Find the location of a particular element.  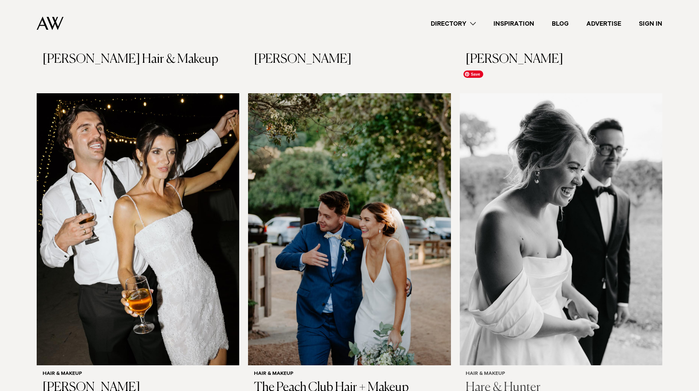

img: Auckland Weddings Hair & Makeup | Kate Solley is located at coordinates (138, 229).